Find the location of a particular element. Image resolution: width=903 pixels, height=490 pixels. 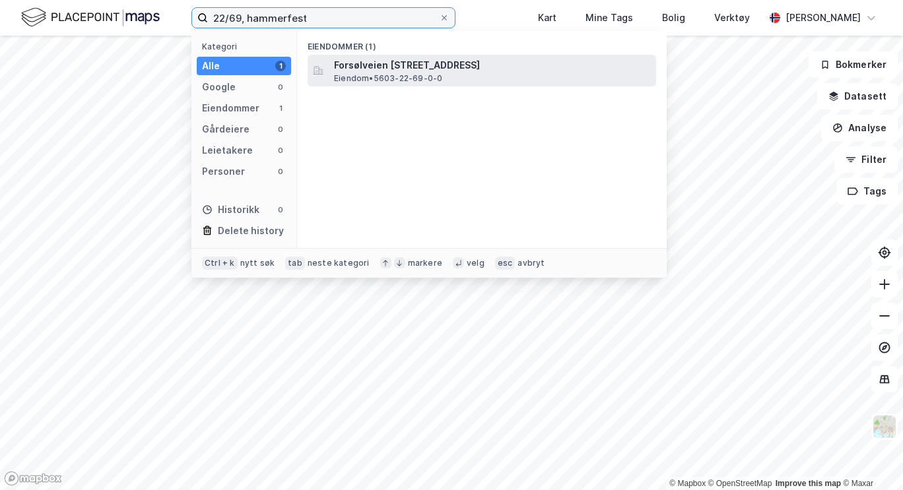

div: esc is located at coordinates (505, 263).